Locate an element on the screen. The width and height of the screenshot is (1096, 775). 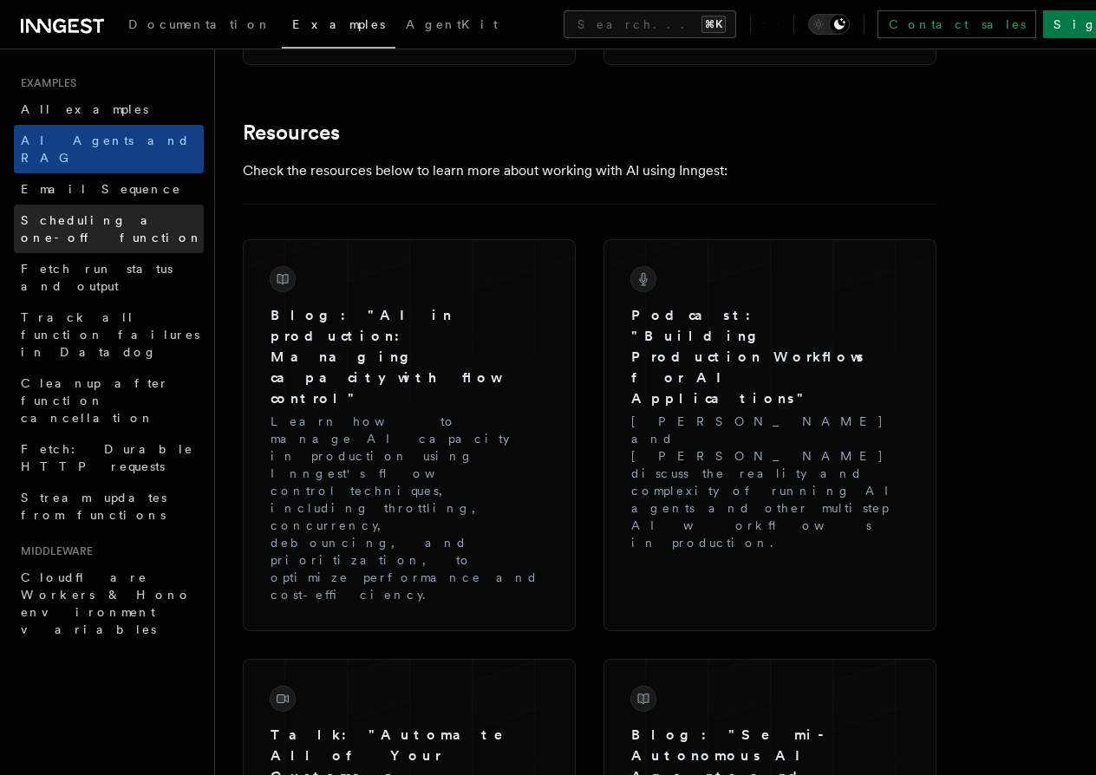
span: Documentation is located at coordinates (199, 24).